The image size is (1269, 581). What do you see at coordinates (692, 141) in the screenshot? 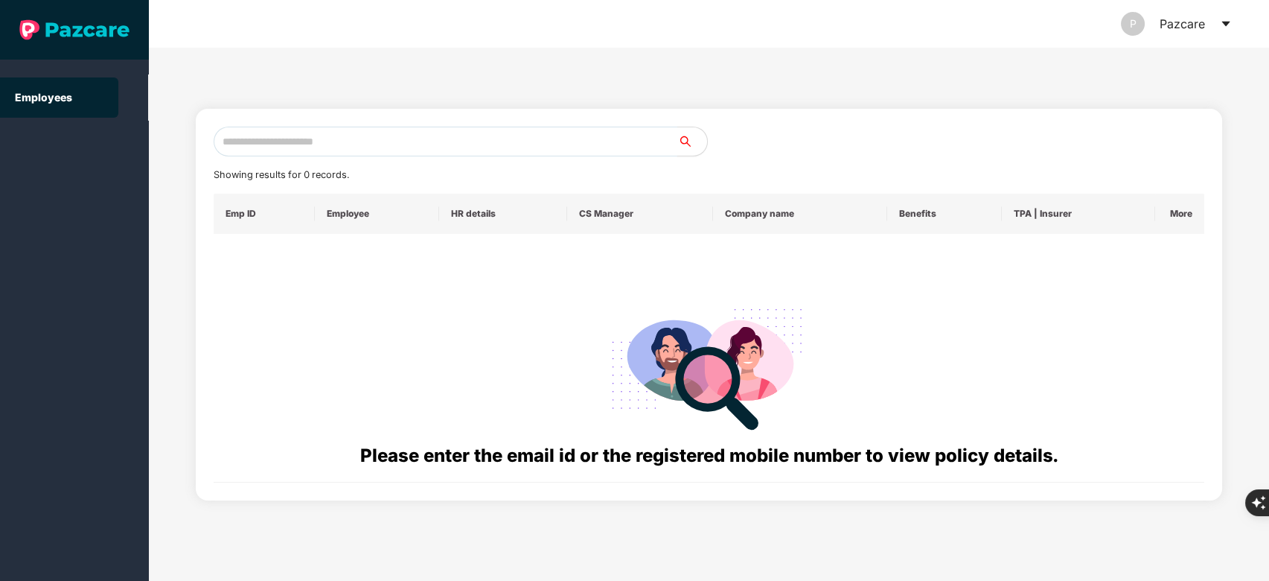
I see `button: search` at bounding box center [692, 141].